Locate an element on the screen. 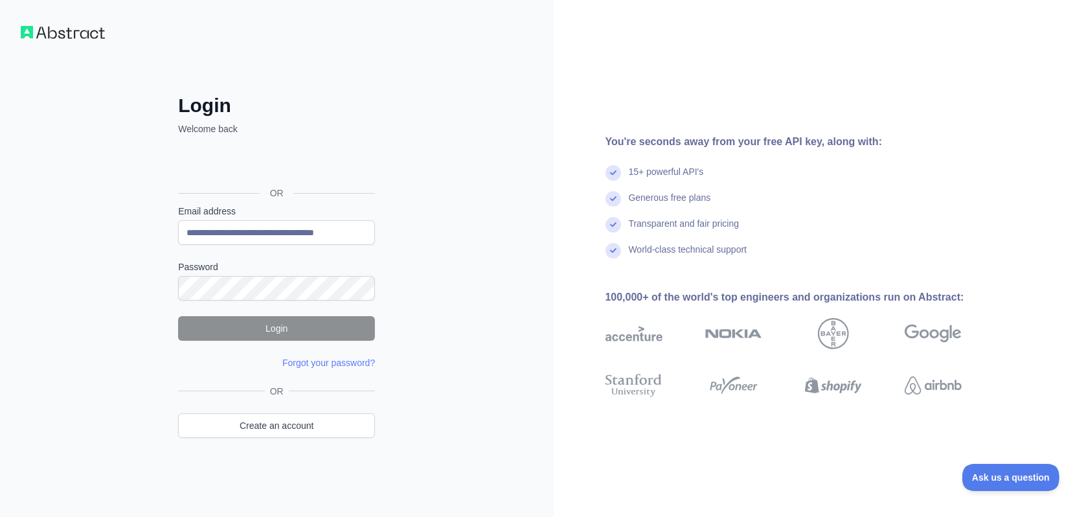 The width and height of the screenshot is (1086, 517). img: google is located at coordinates (933, 334).